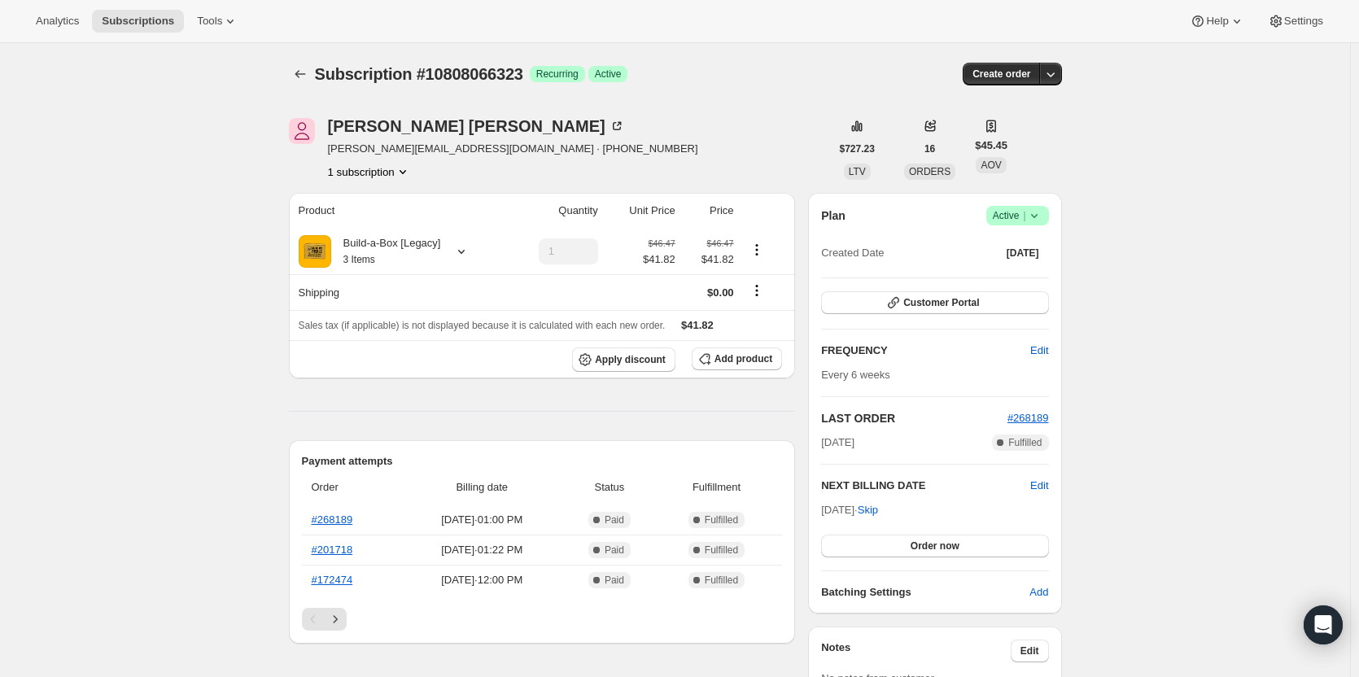 The width and height of the screenshot is (1359, 677). I want to click on button: Customer Portal, so click(934, 303).